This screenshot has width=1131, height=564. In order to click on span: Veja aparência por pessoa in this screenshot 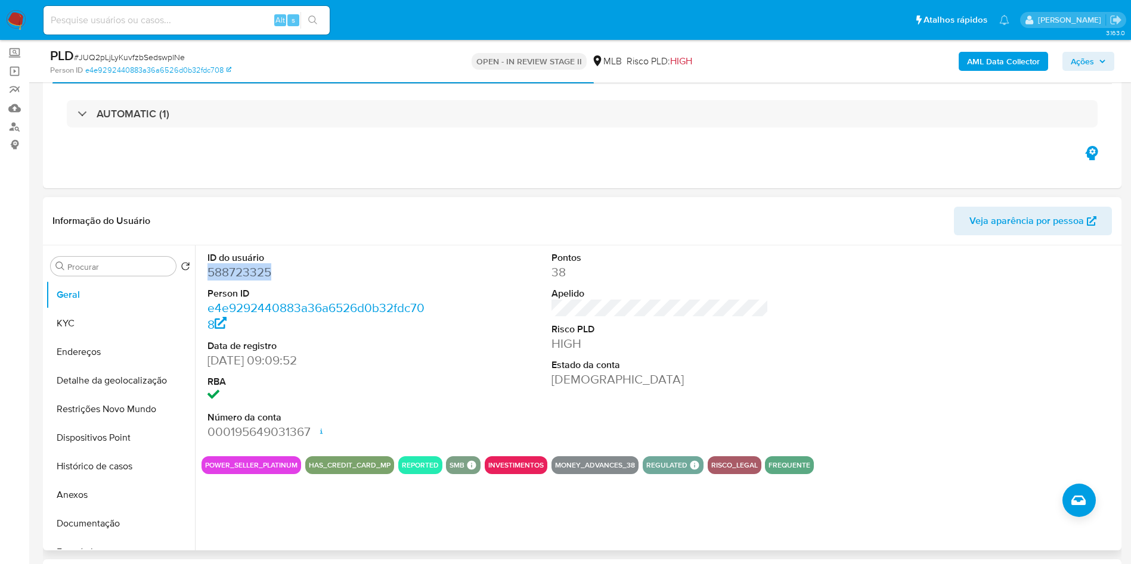, I will do `click(1026, 221)`.